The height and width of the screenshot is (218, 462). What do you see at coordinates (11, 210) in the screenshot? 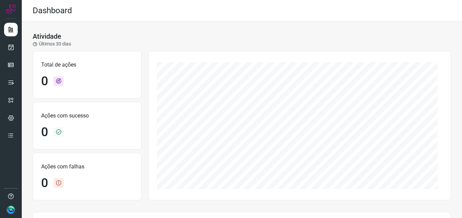
I see `img: 688dd65d34f4db4d93ce8256e11a8269.jpg` at bounding box center [11, 210].